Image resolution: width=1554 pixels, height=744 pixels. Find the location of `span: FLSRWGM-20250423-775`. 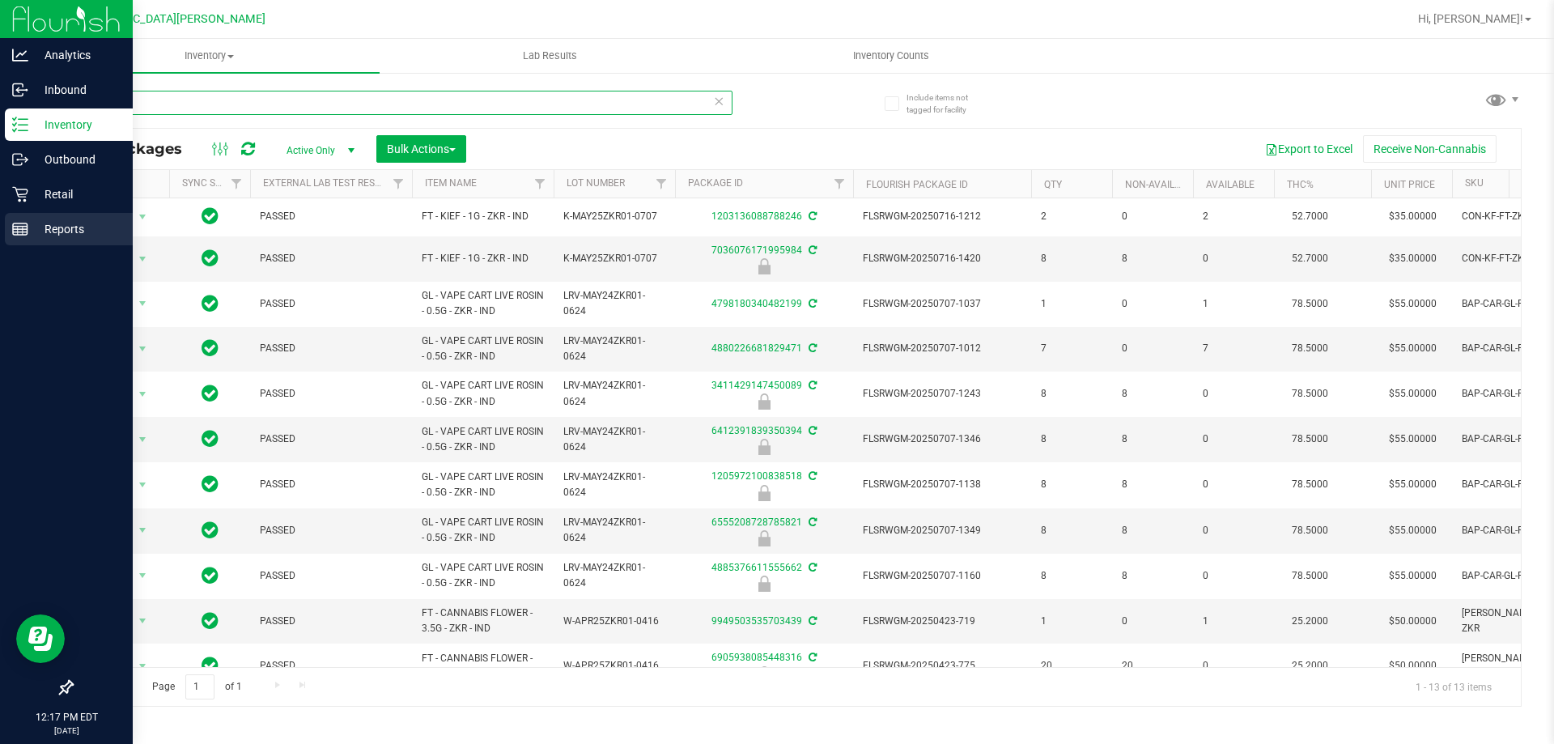

span: FLSRWGM-20250423-775 is located at coordinates (942, 666).